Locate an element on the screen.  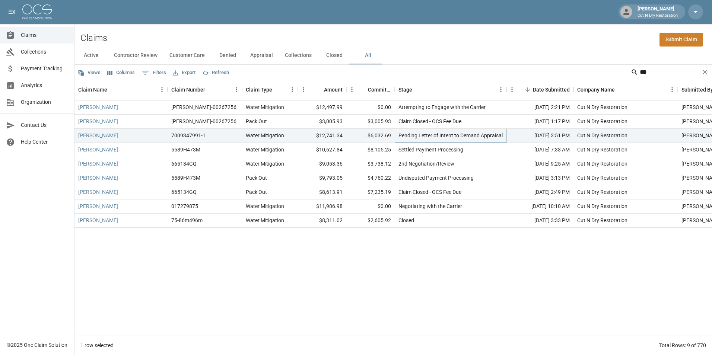
span: Organization is located at coordinates (44, 102).